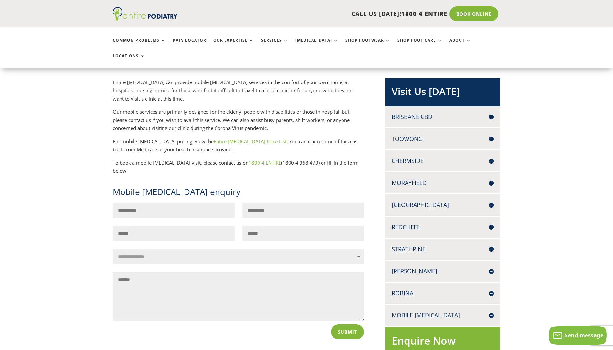 This screenshot has width=613, height=350. Describe the element at coordinates (424, 14) in the screenshot. I see `span: 1800 4 ENTIRE` at that location.